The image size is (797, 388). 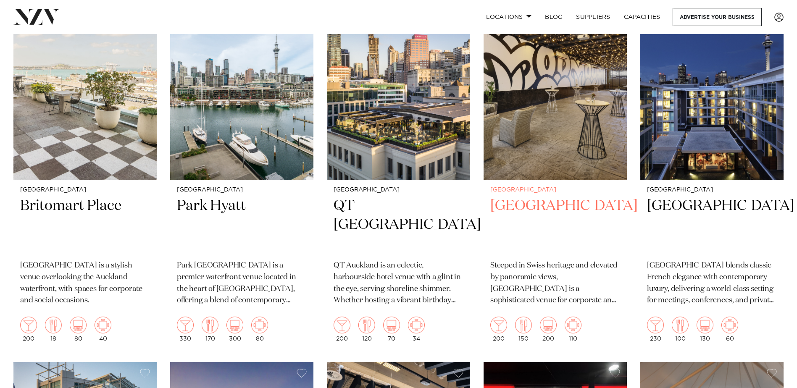 I want to click on img: nzv-logo.png, so click(x=36, y=17).